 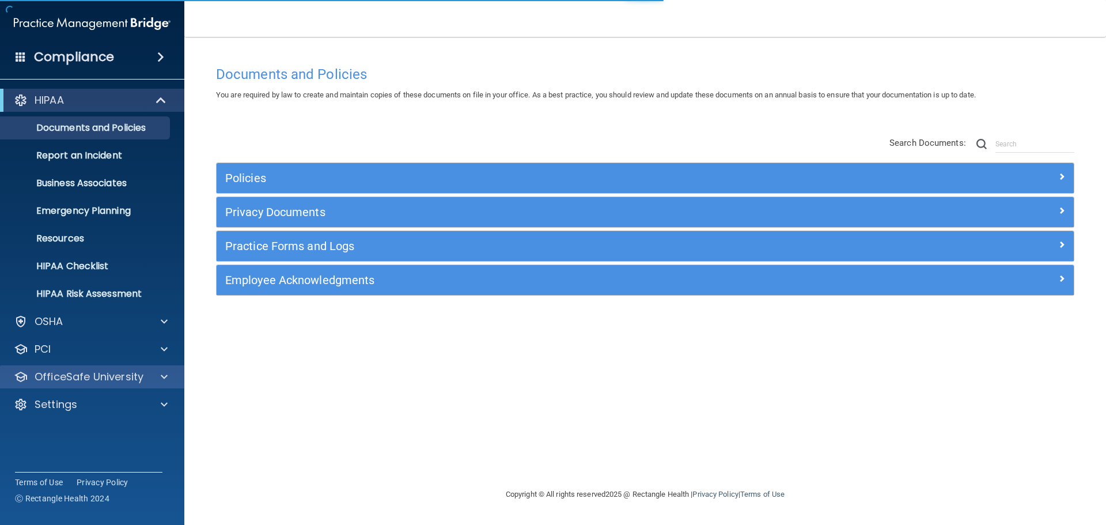 What do you see at coordinates (645, 494) in the screenshot?
I see `div: Copyright © All rights reserved 2025 @ Rectangle Health | |` at bounding box center [645, 494].